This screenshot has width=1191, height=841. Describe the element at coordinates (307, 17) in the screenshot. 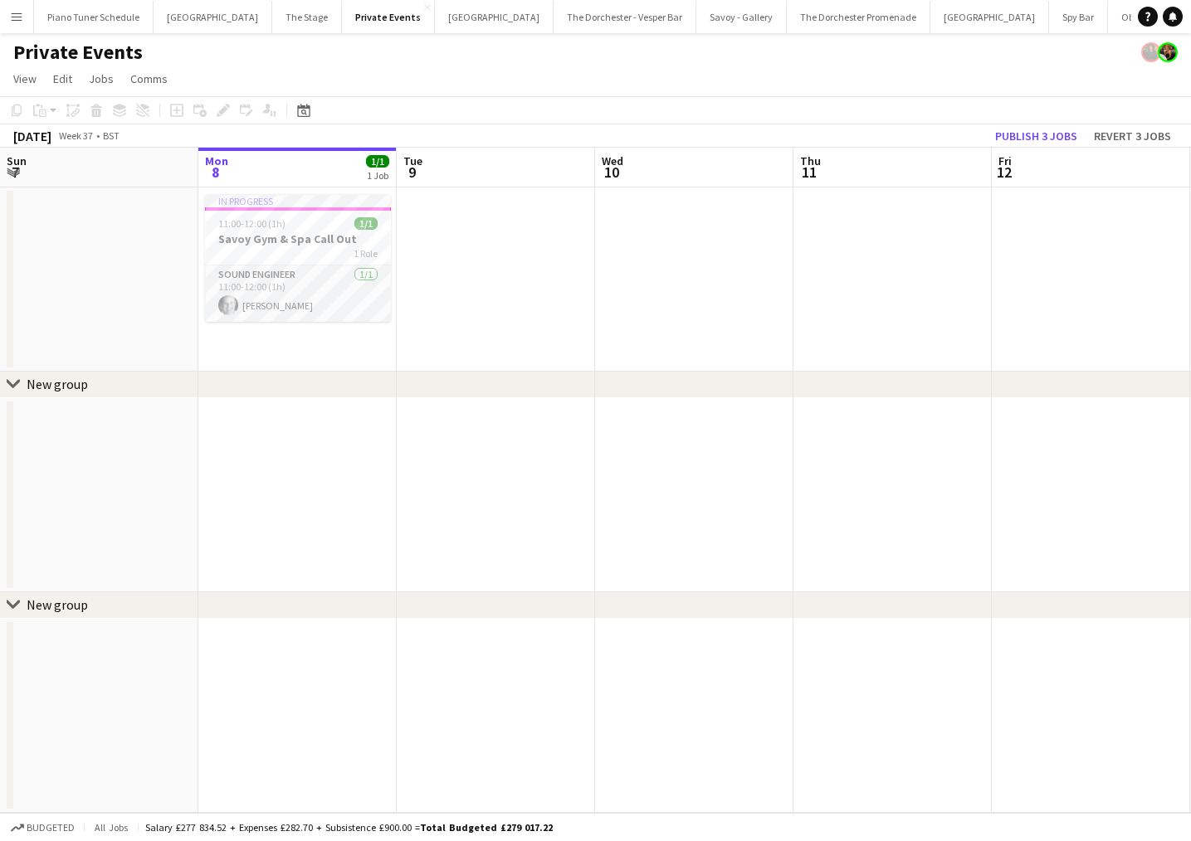

I see `button: The Stage` at that location.